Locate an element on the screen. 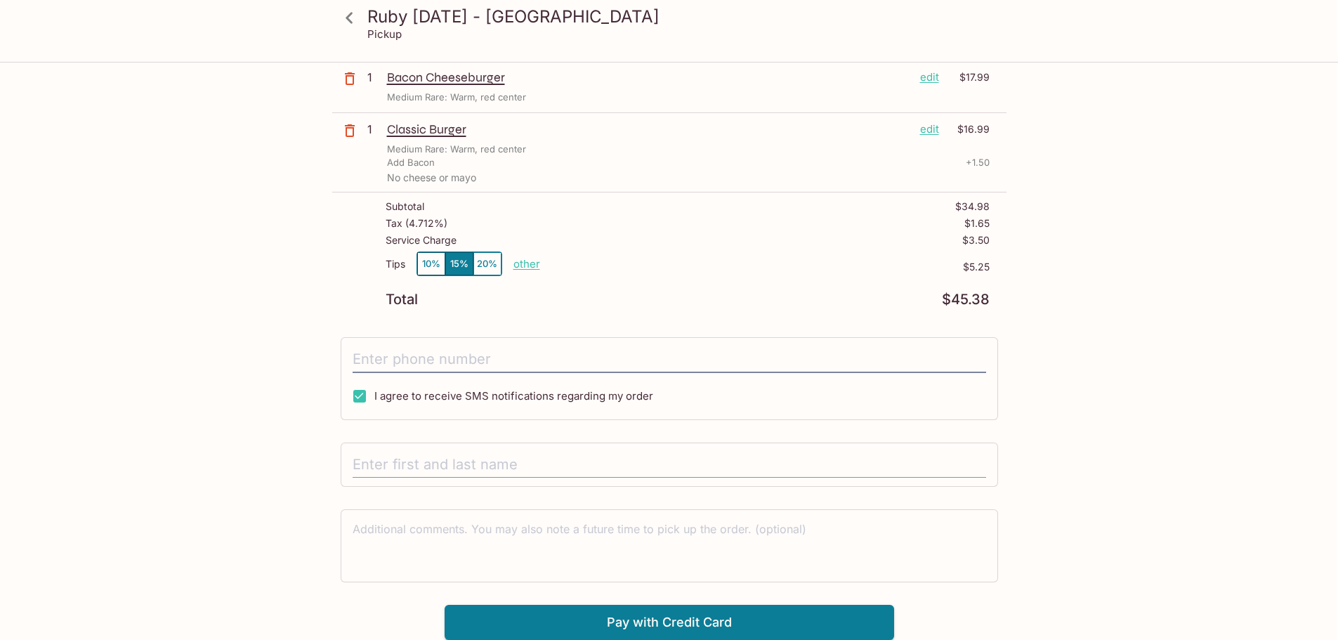 Image resolution: width=1338 pixels, height=640 pixels. p: Tax ( 4.712% ) is located at coordinates (416, 223).